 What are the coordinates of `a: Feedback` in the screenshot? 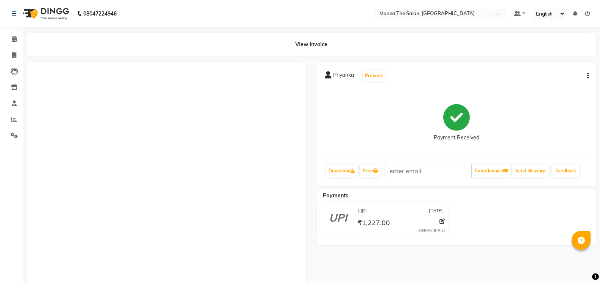 It's located at (565, 171).